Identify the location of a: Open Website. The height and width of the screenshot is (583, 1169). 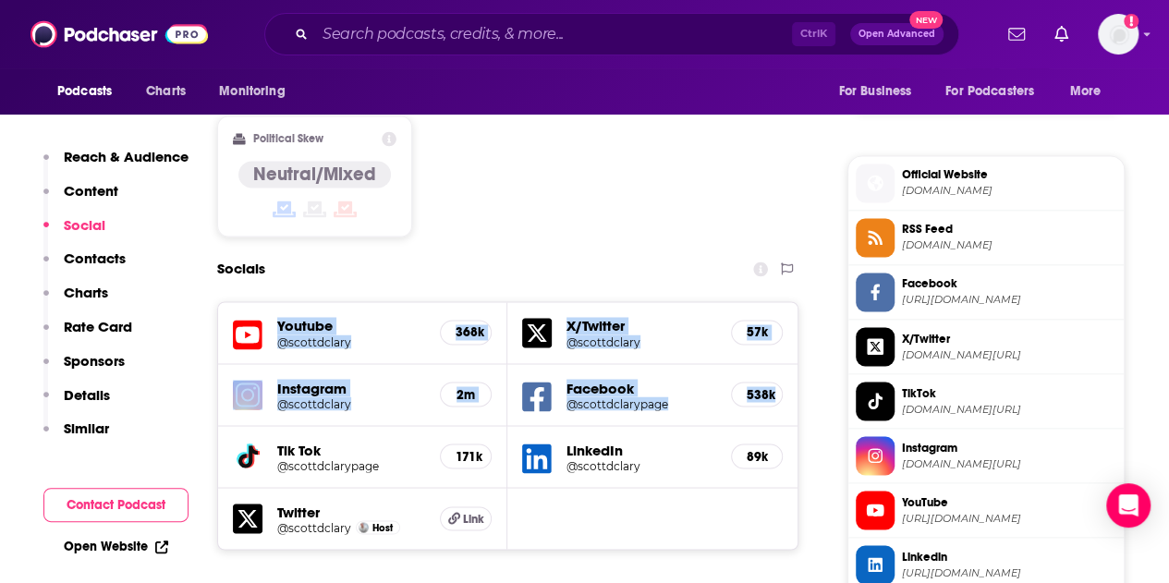
(116, 546).